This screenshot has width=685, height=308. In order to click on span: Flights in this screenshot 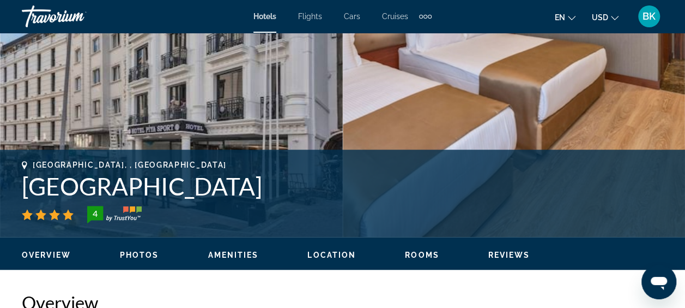, I will do `click(310, 16)`.